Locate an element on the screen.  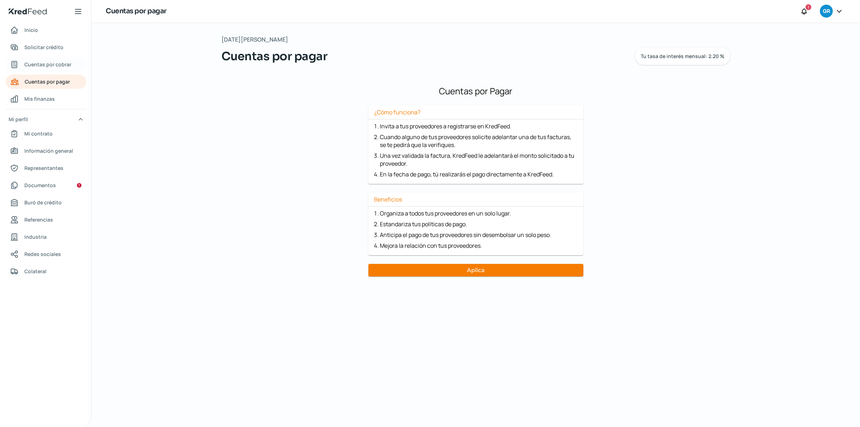
span: Documentos is located at coordinates (40, 185).